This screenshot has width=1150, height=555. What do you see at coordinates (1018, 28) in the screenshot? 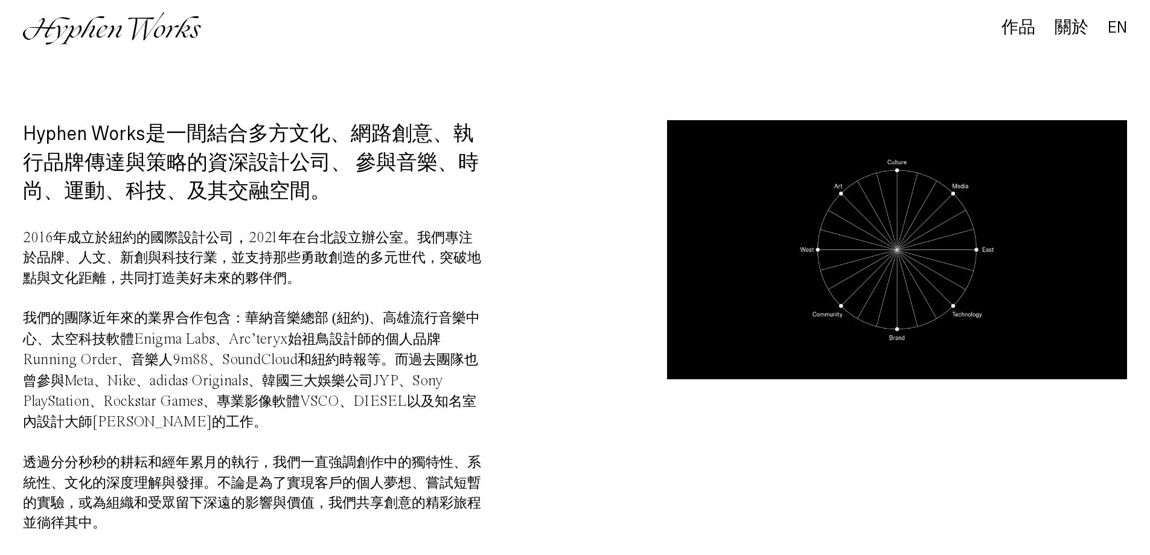
I see `a: 作品` at bounding box center [1018, 28].